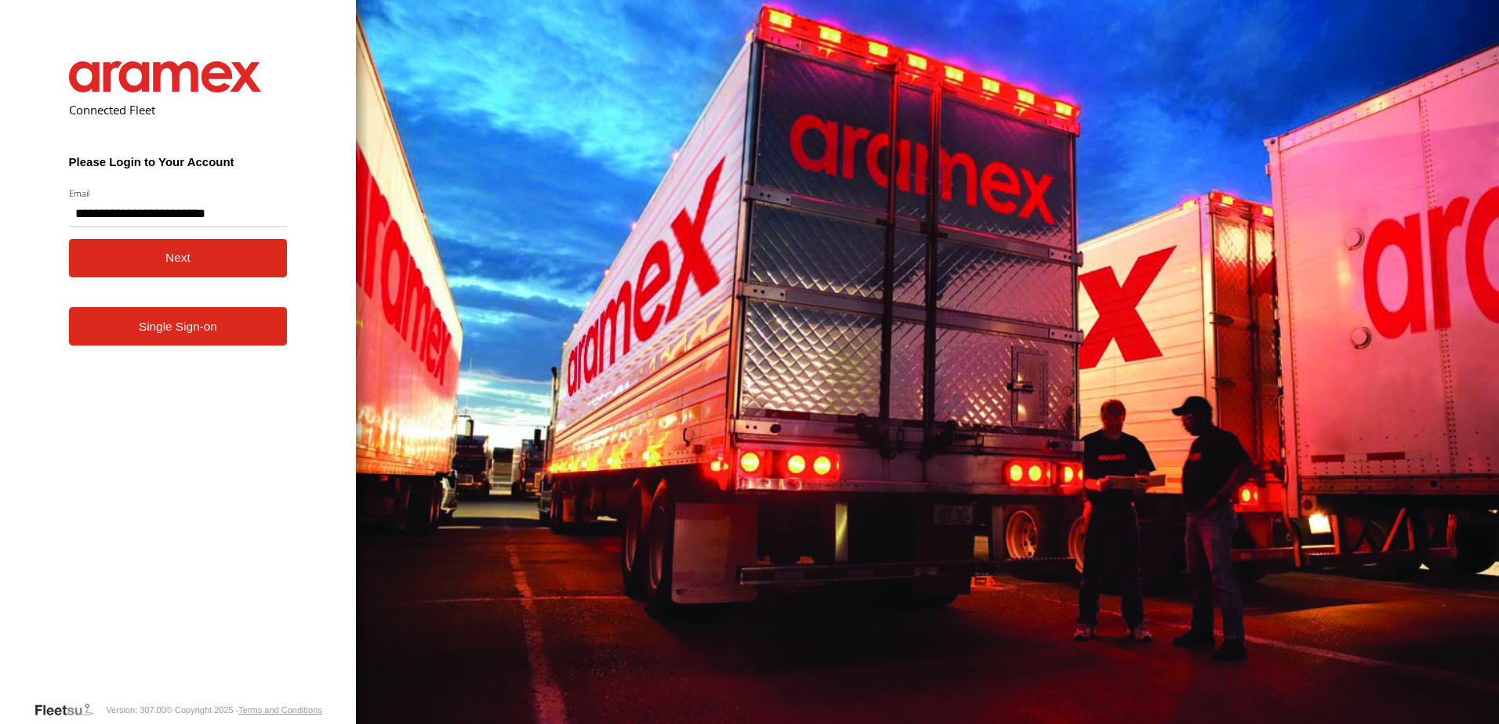 Image resolution: width=1499 pixels, height=724 pixels. Describe the element at coordinates (178, 110) in the screenshot. I see `h2: Connected Fleet` at that location.